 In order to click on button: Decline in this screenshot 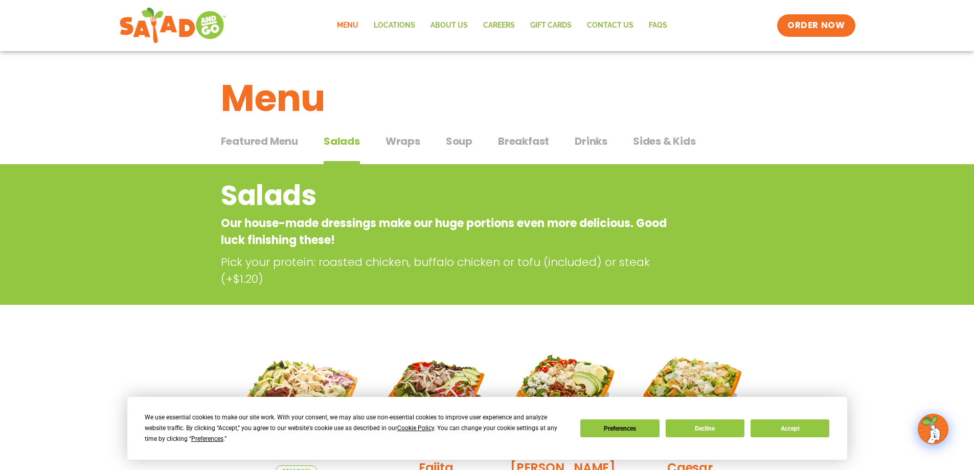, I will do `click(705, 428)`.